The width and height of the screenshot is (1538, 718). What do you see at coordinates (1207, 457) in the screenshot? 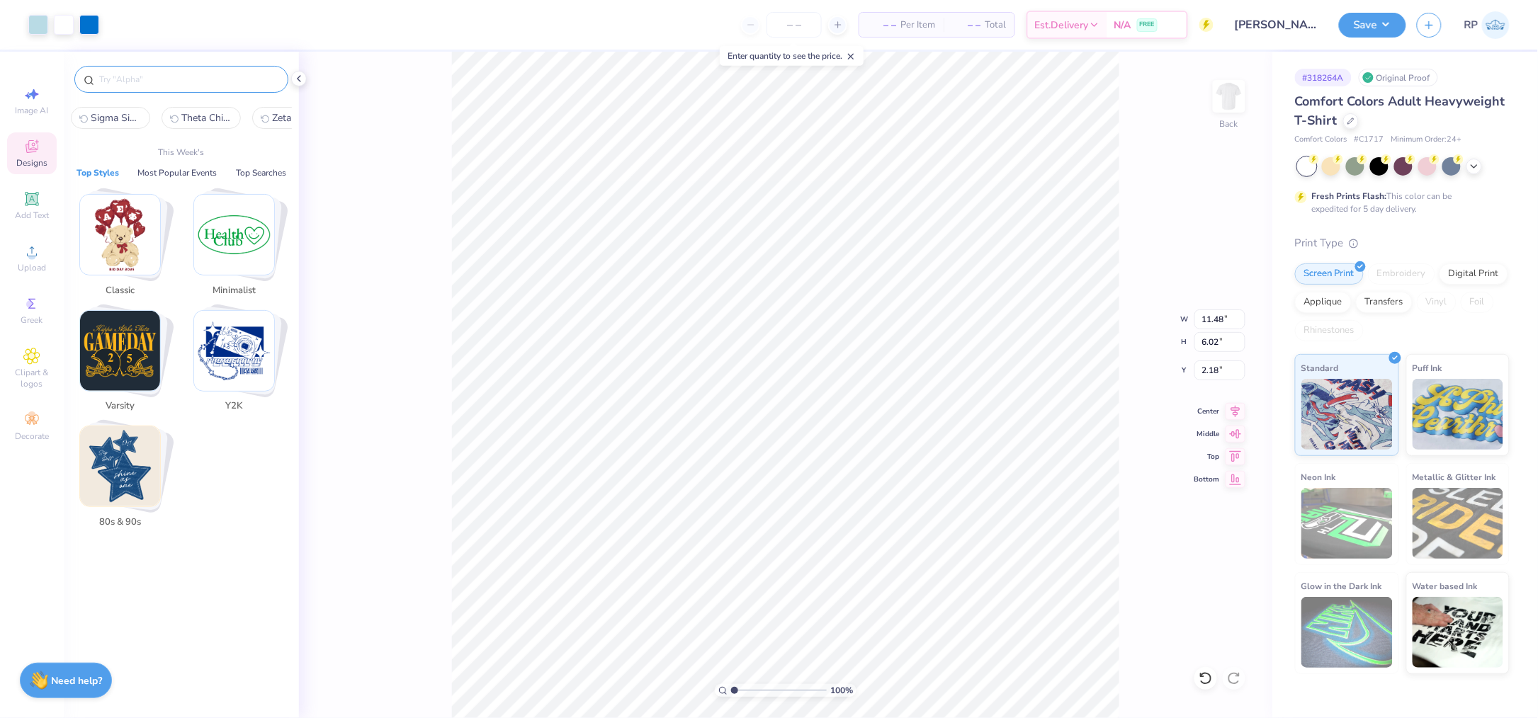
I see `span: Top` at bounding box center [1207, 457].